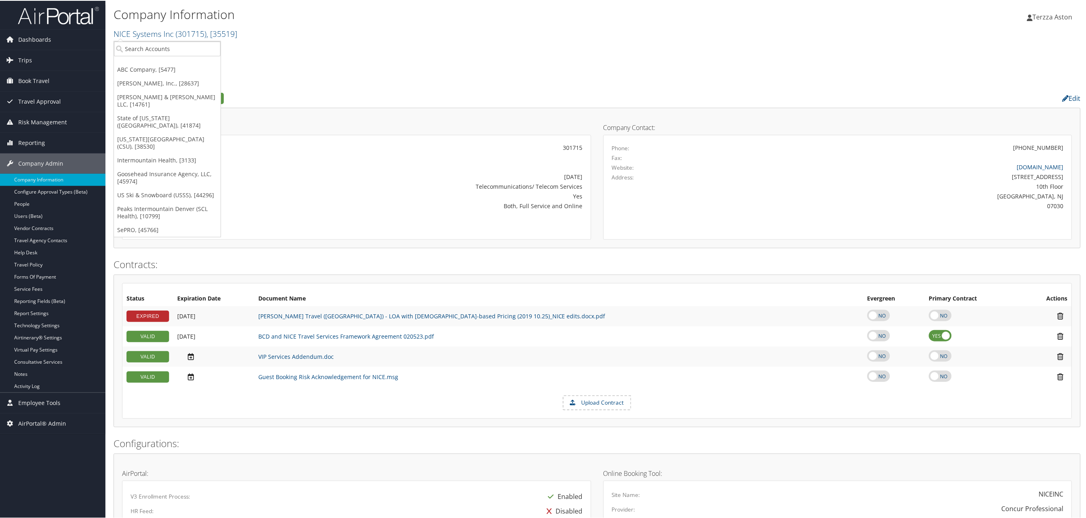 This screenshot has width=1086, height=518. What do you see at coordinates (1054, 16) in the screenshot?
I see `a: Terzza Aston` at bounding box center [1054, 16].